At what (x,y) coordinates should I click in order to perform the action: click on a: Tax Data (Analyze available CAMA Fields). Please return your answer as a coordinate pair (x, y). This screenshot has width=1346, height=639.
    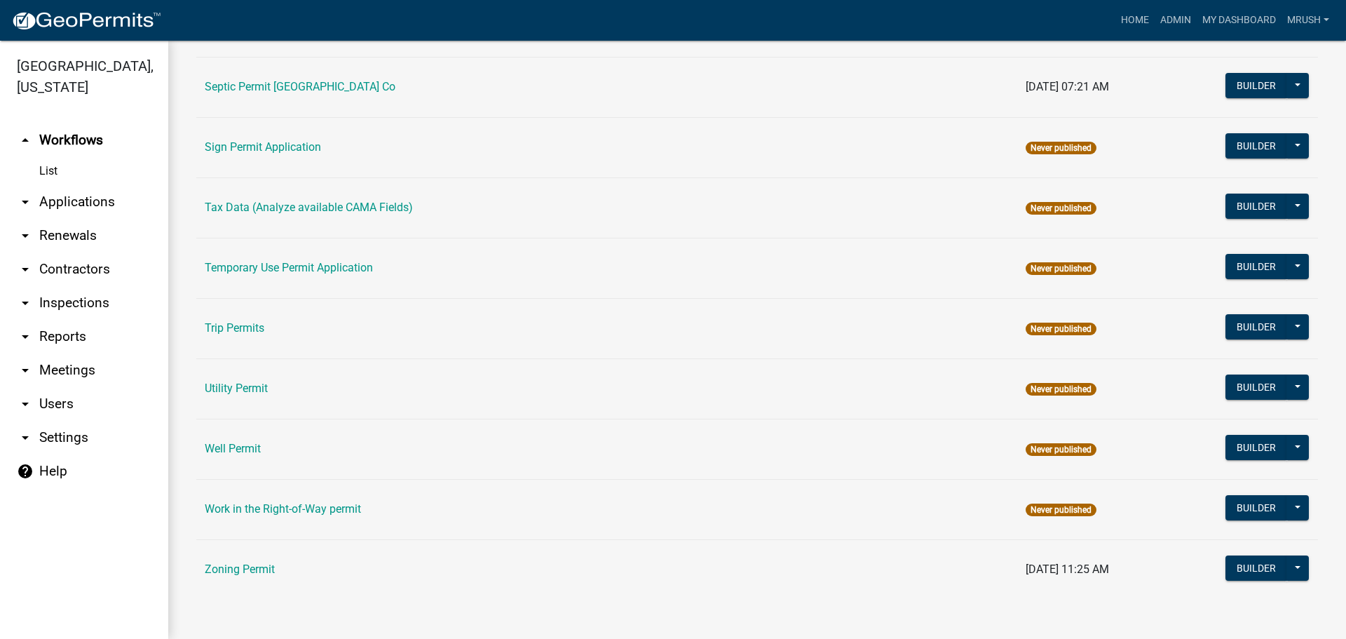
    Looking at the image, I should click on (308, 207).